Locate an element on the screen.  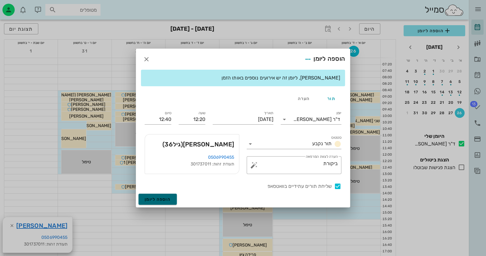
label: סיום is located at coordinates (168, 113).